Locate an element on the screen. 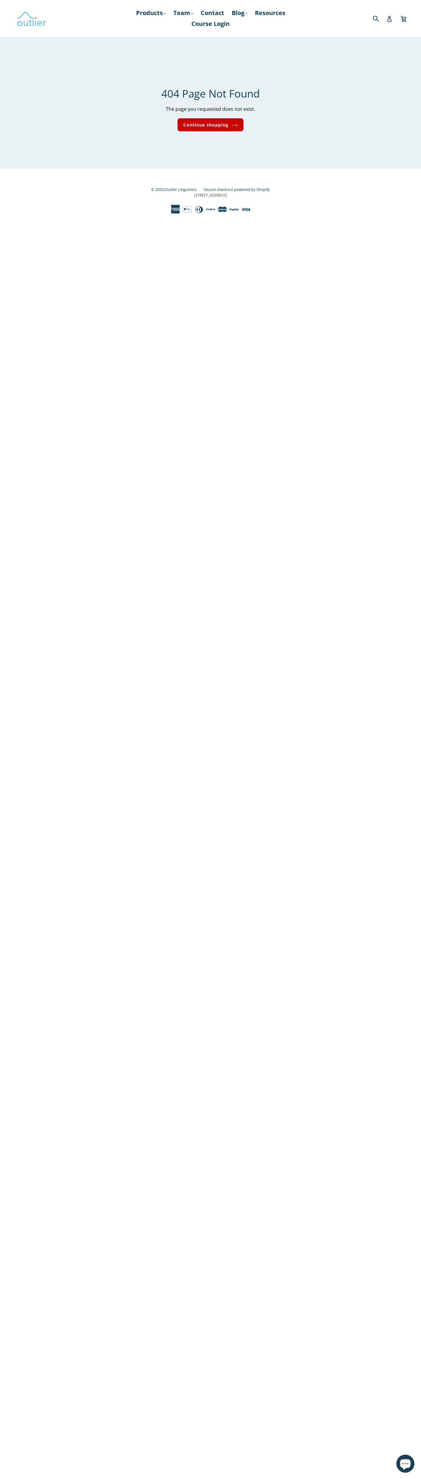  h1: 404 Page Not Found is located at coordinates (211, 94).